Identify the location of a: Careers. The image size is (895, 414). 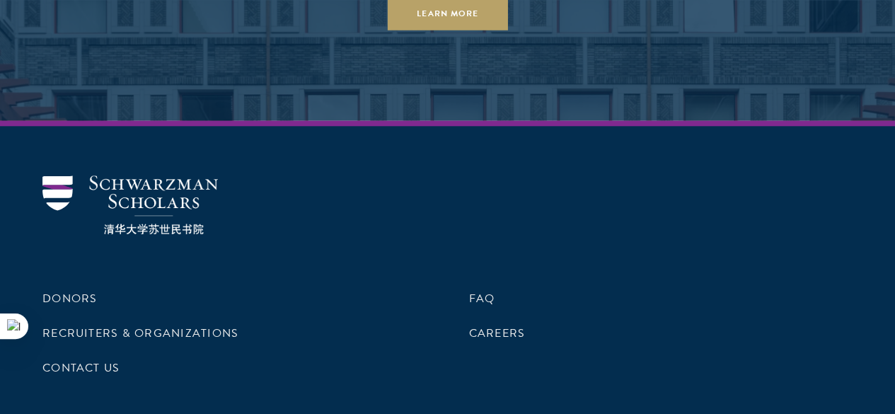
(497, 333).